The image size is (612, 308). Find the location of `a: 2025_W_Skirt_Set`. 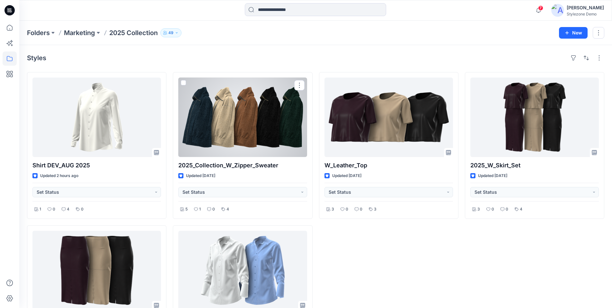

a: 2025_W_Skirt_Set is located at coordinates (535, 117).